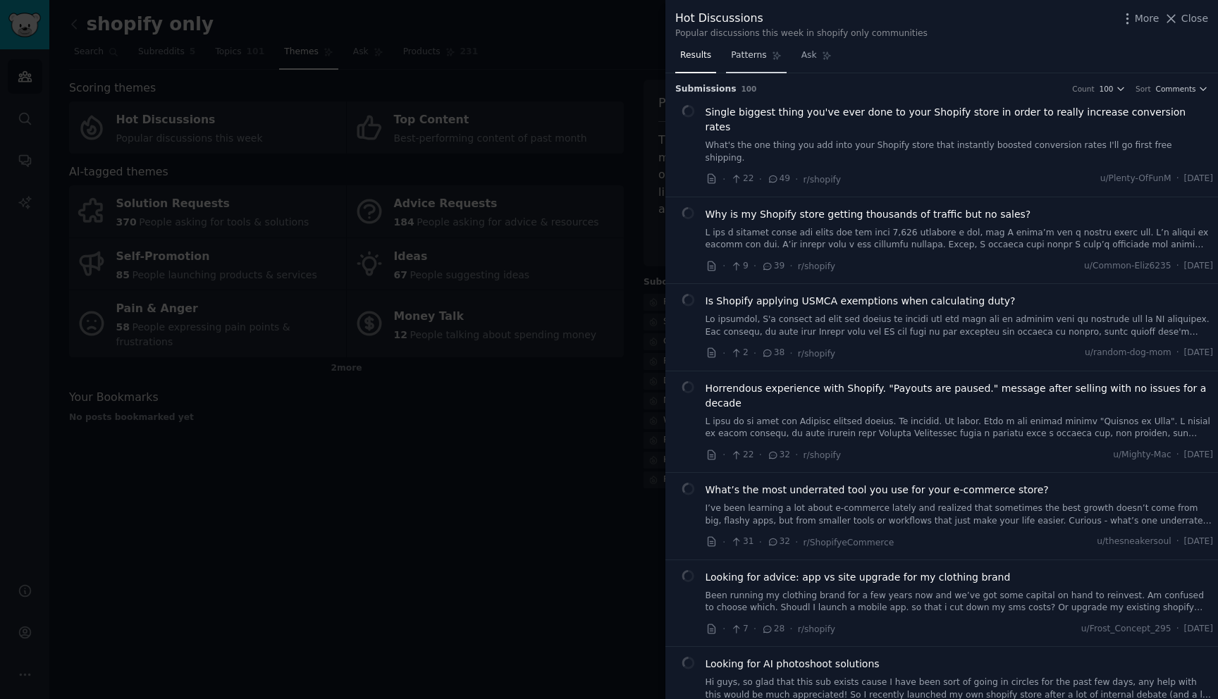 This screenshot has width=1218, height=699. I want to click on a: Patterns, so click(756, 59).